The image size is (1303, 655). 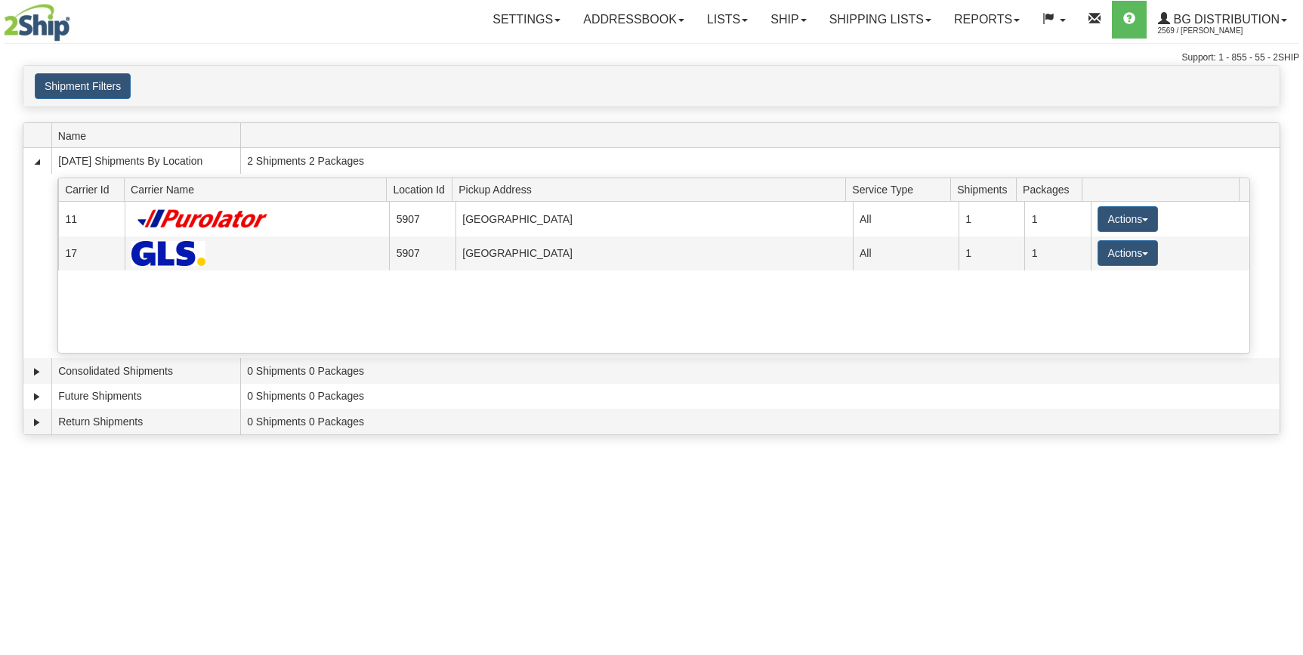 What do you see at coordinates (880, 20) in the screenshot?
I see `a: Shipping lists` at bounding box center [880, 20].